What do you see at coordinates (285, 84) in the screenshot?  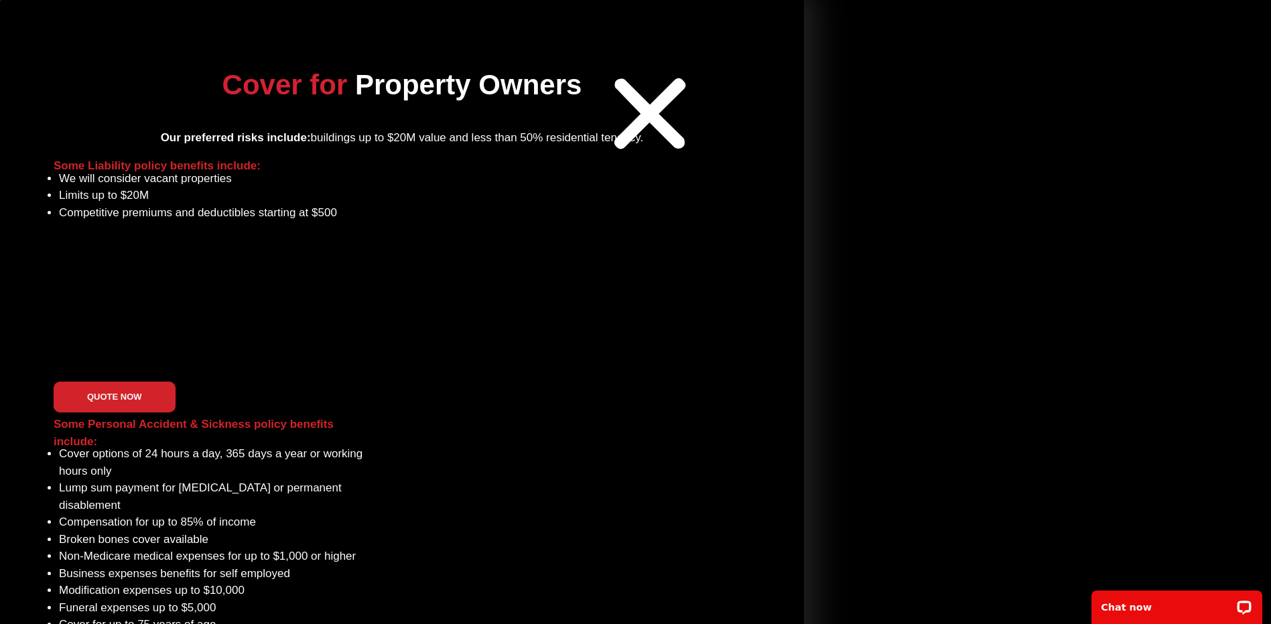 I see `span: Cover for` at bounding box center [285, 84].